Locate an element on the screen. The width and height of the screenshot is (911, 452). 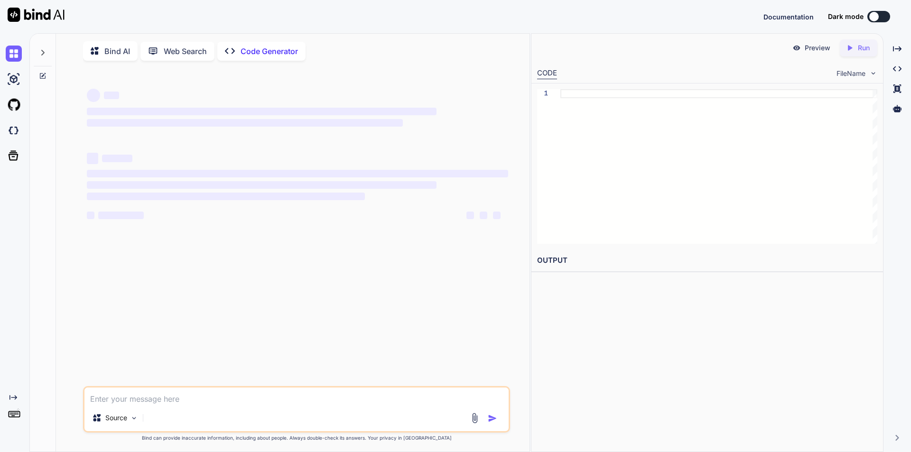
img: chevron down is located at coordinates (873, 73).